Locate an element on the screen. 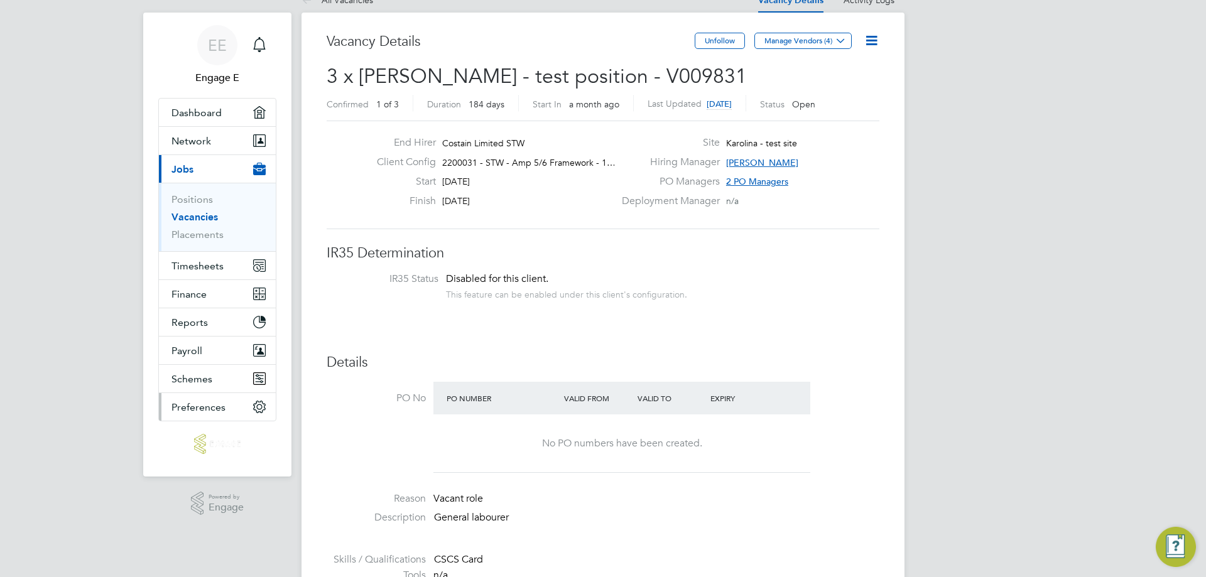 Image resolution: width=1206 pixels, height=577 pixels. nav: Main navigation is located at coordinates (217, 244).